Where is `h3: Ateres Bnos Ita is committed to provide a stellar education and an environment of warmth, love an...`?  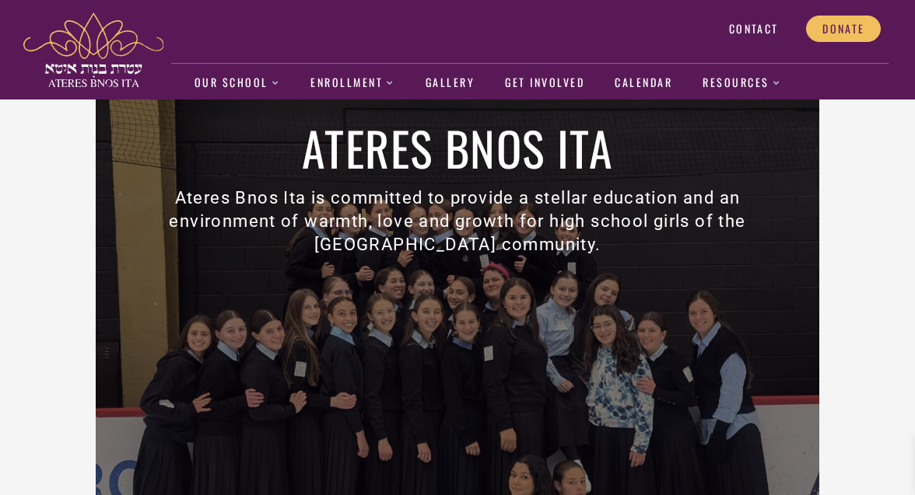
h3: Ateres Bnos Ita is committed to provide a stellar education and an environment of warmth, love an... is located at coordinates (457, 222).